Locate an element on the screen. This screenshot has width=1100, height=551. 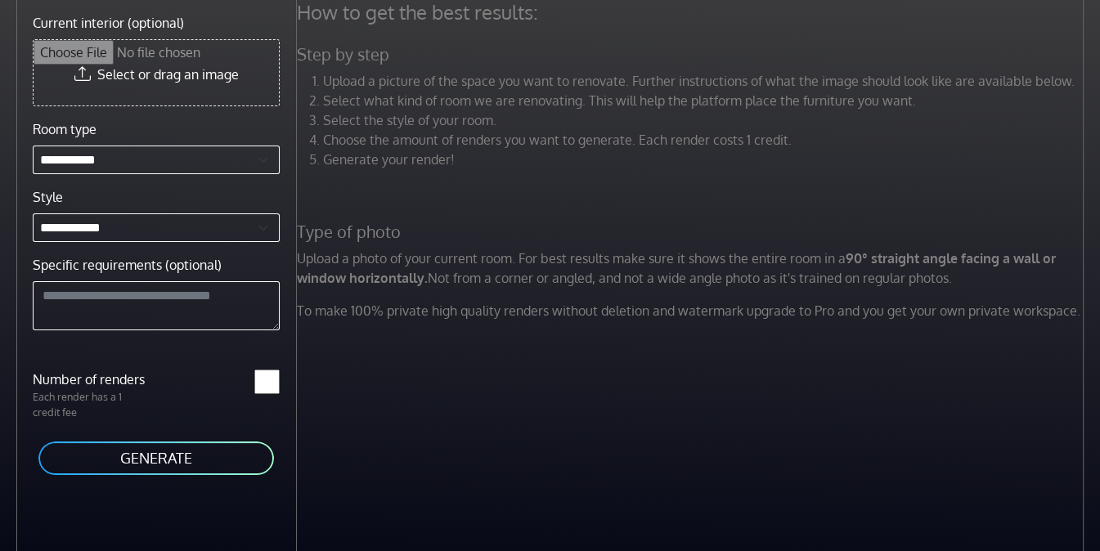
h5: Type of photo is located at coordinates (692, 231).